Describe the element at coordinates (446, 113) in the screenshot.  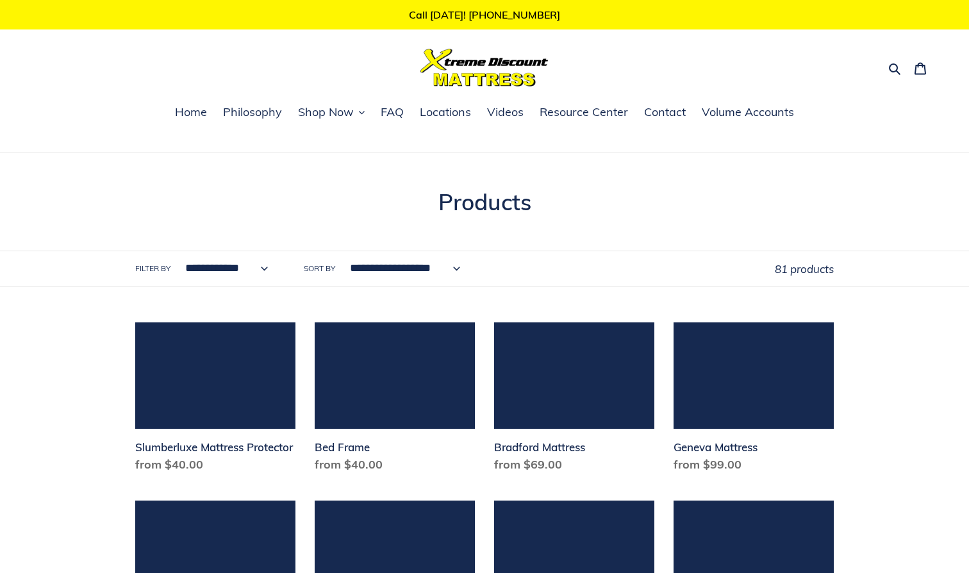
I see `a: Locations` at that location.